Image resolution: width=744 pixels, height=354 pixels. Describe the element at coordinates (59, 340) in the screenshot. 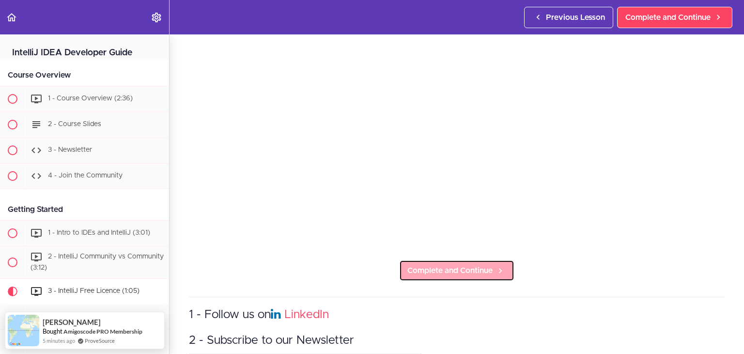

I see `span: 5 minutes ago` at that location.